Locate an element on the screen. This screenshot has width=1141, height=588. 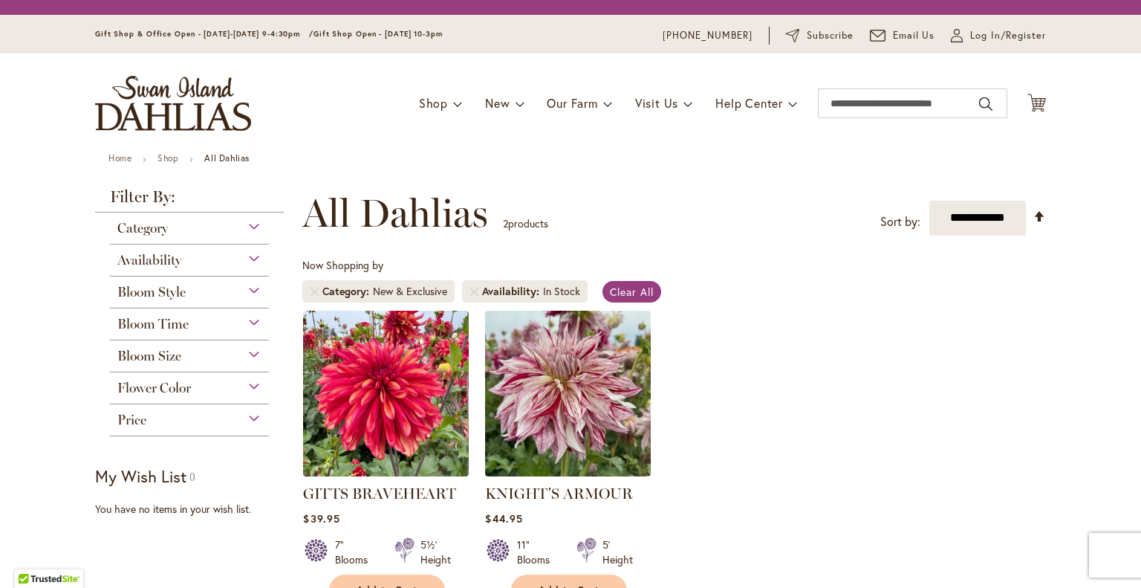
a: Remove Availability In Stock is located at coordinates (474, 291).